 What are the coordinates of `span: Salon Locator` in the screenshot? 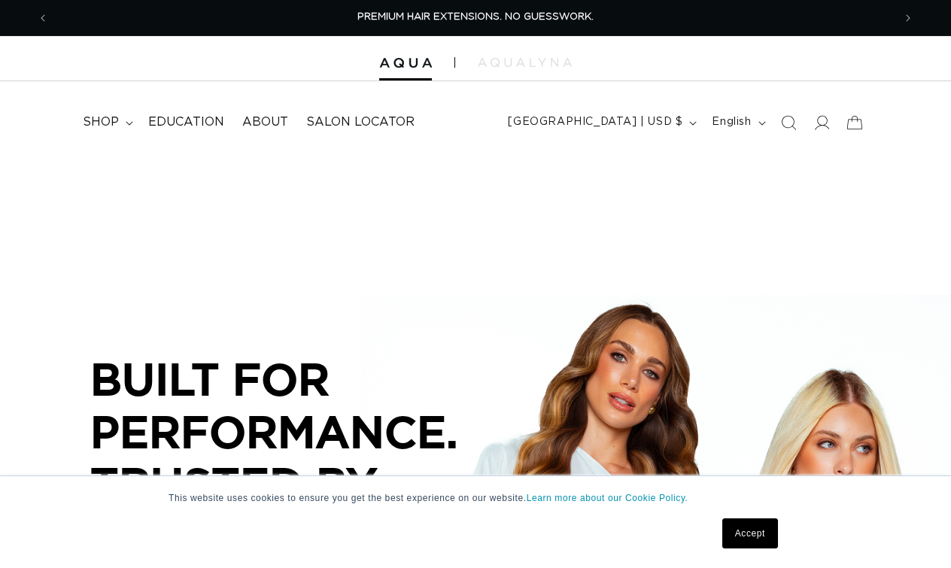 It's located at (360, 122).